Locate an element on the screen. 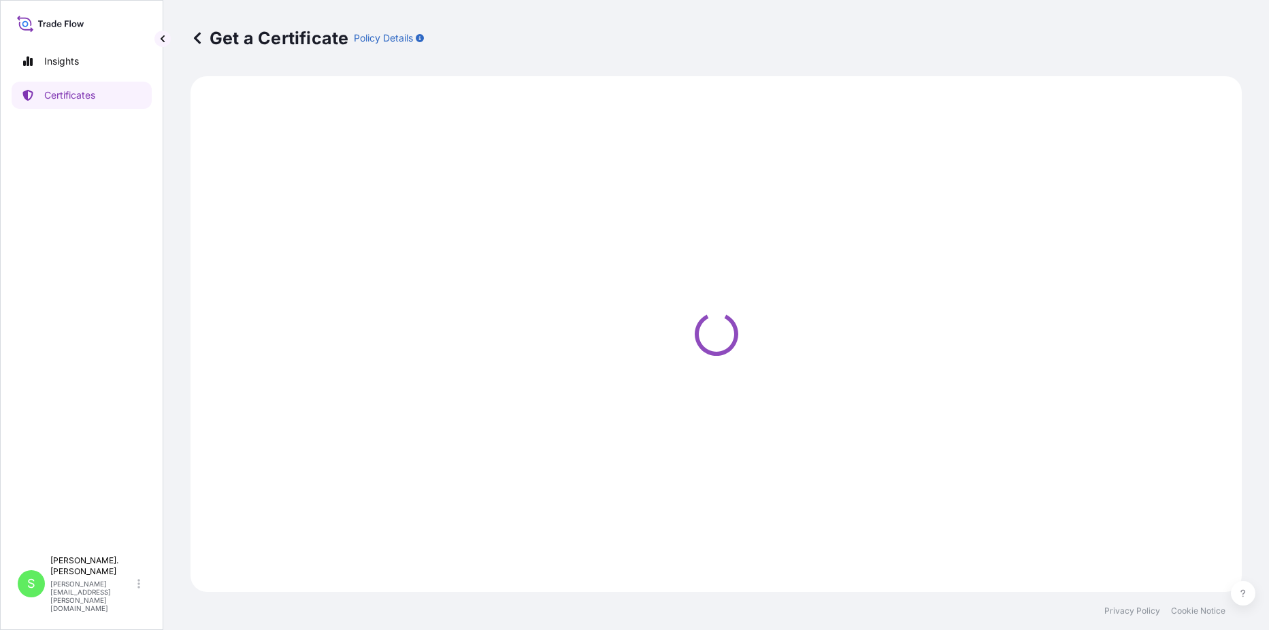  p: Privacy Policy is located at coordinates (1133, 611).